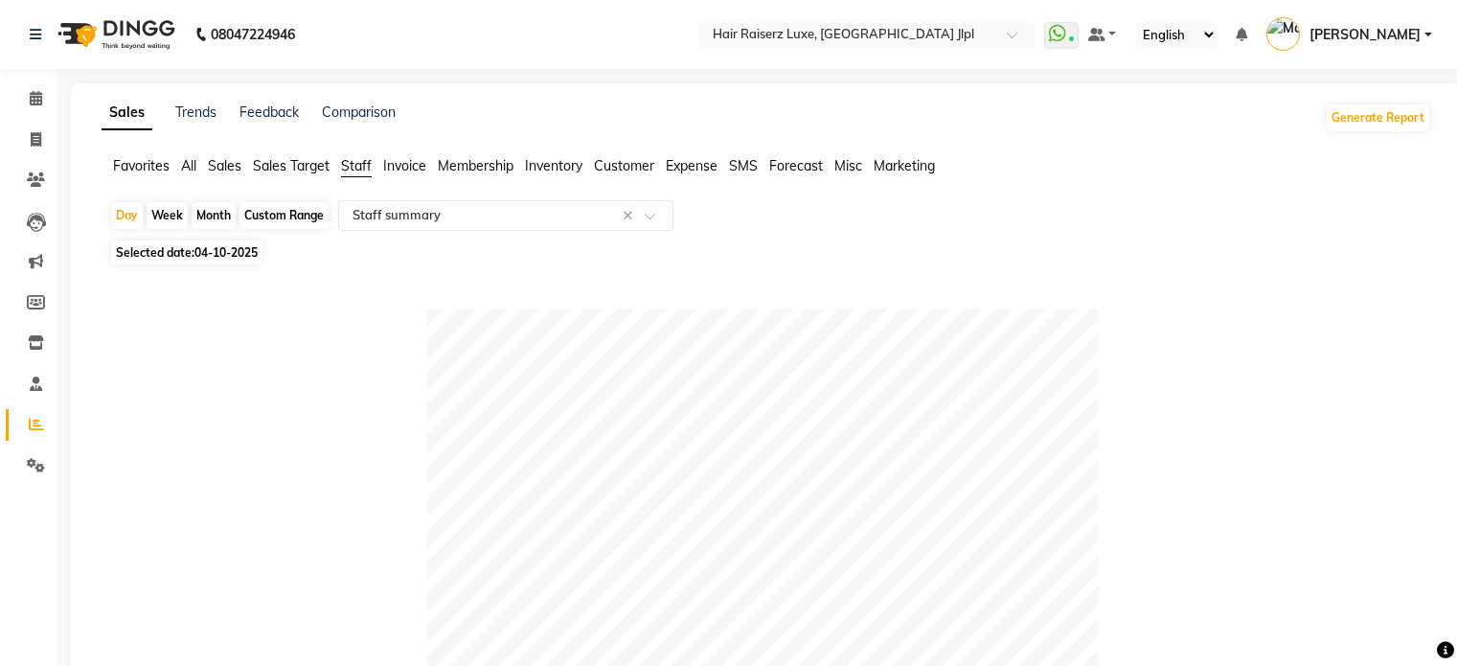  What do you see at coordinates (848, 166) in the screenshot?
I see `span: Misc` at bounding box center [848, 166].